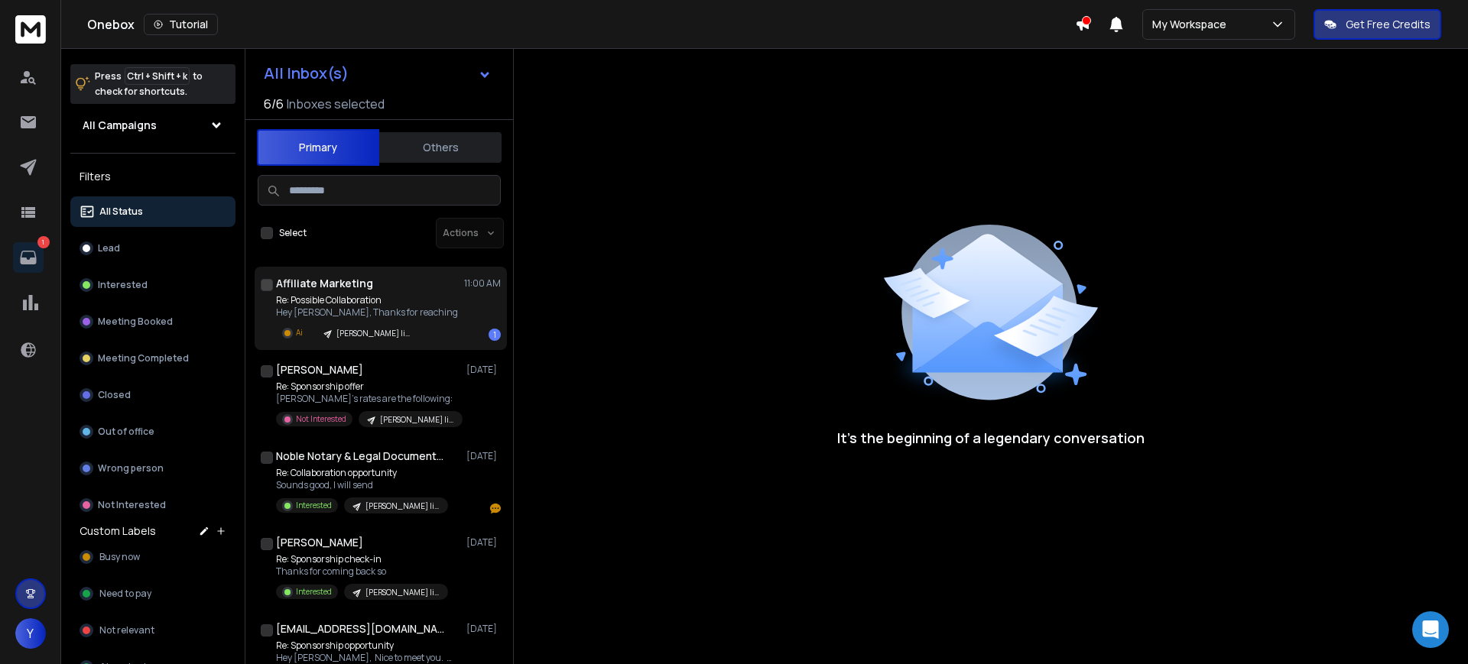 This screenshot has height=664, width=1468. Describe the element at coordinates (119, 125) in the screenshot. I see `h1: All Campaigns` at that location.